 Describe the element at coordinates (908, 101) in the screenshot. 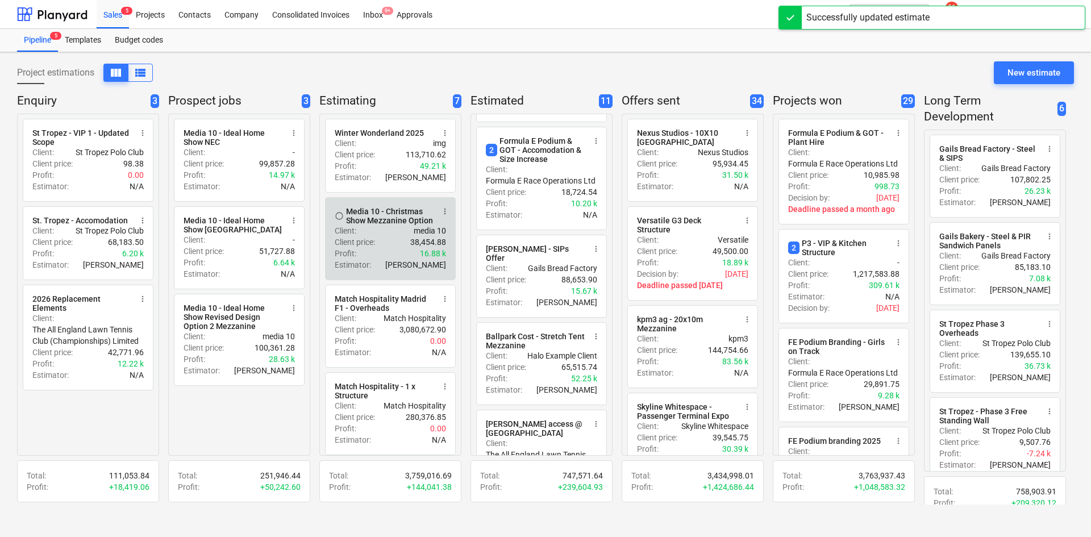

I see `span: 29` at that location.